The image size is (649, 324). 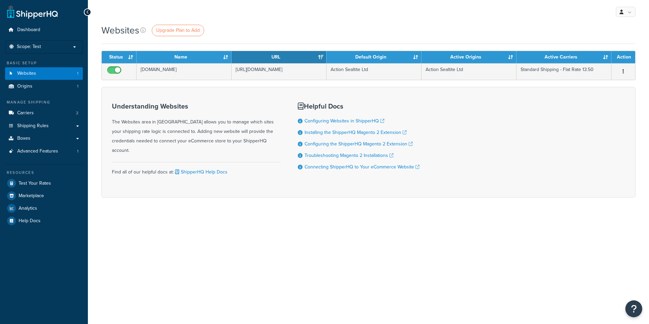 What do you see at coordinates (77, 113) in the screenshot?
I see `span: 2` at bounding box center [77, 113].